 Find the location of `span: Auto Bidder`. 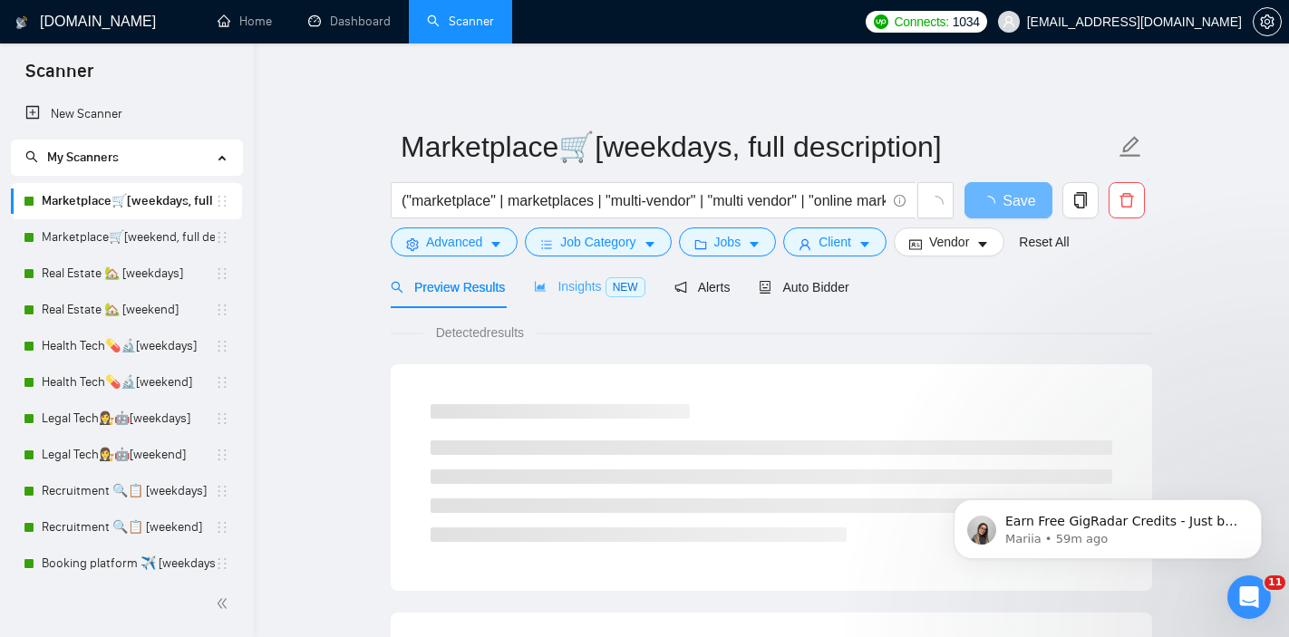

span: Auto Bidder is located at coordinates (803, 287).